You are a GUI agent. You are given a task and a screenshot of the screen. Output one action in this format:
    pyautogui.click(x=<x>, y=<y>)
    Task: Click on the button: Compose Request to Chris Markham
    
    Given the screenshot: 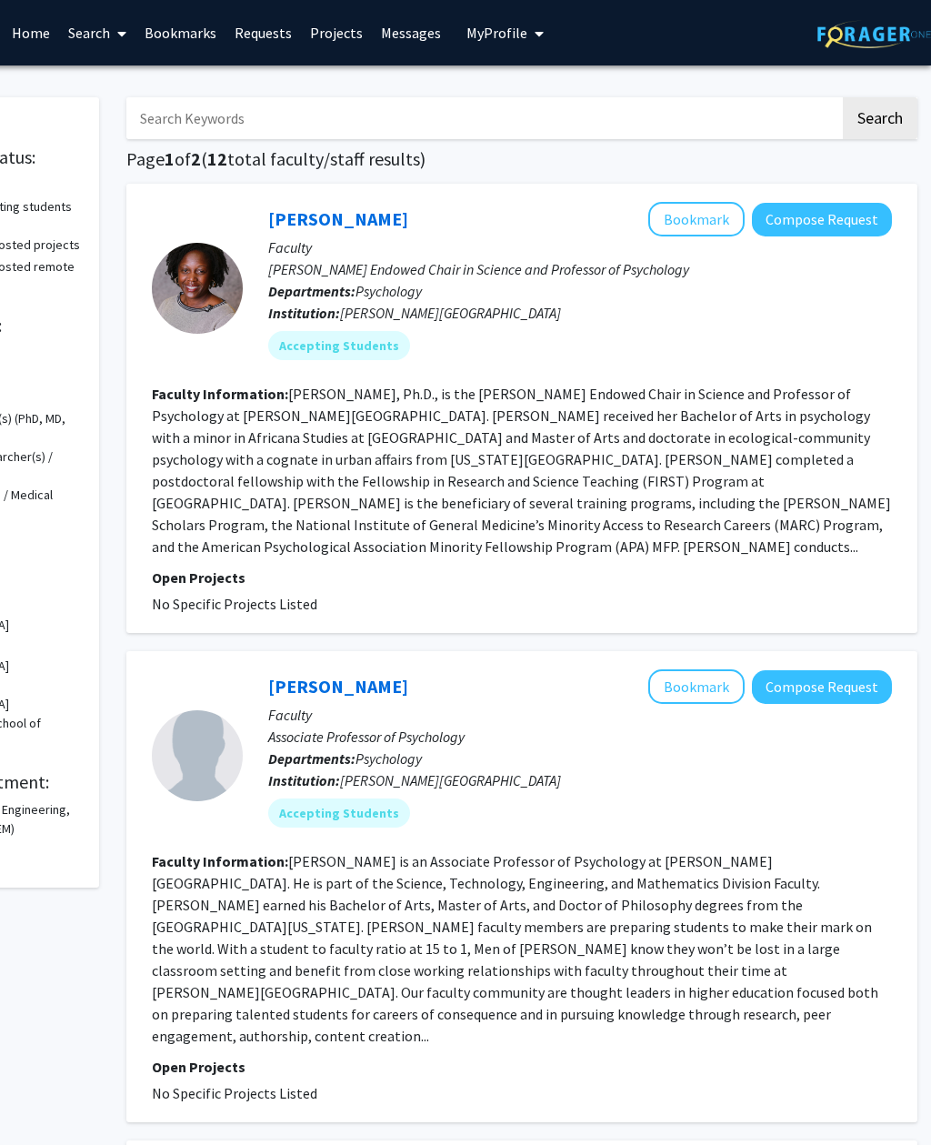 What is the action you would take?
    pyautogui.click(x=822, y=687)
    